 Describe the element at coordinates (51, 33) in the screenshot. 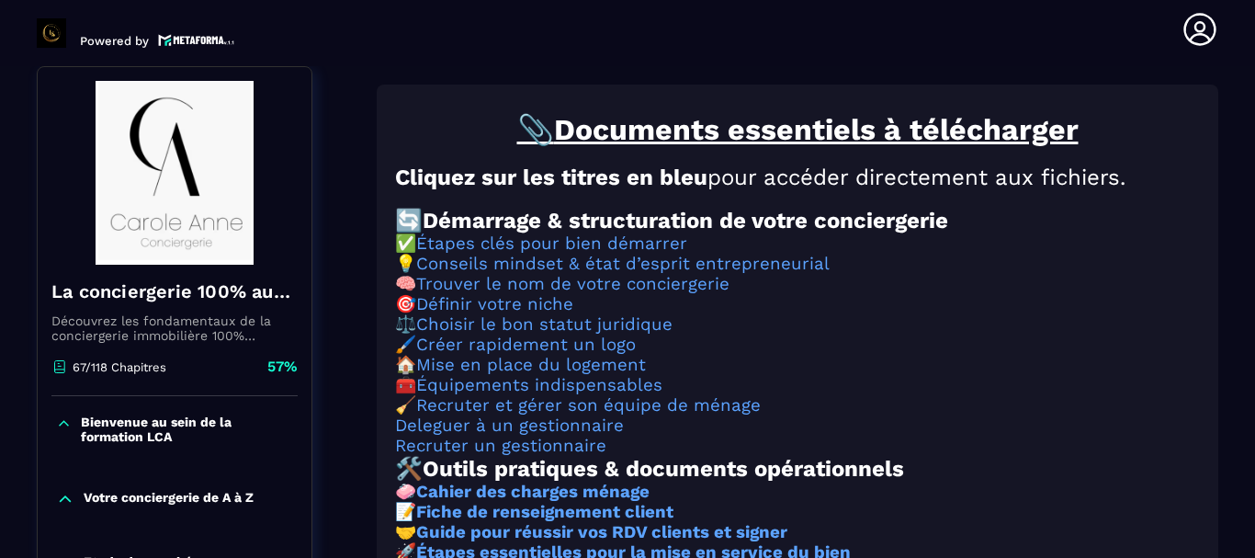

I see `img: logo-branding` at that location.